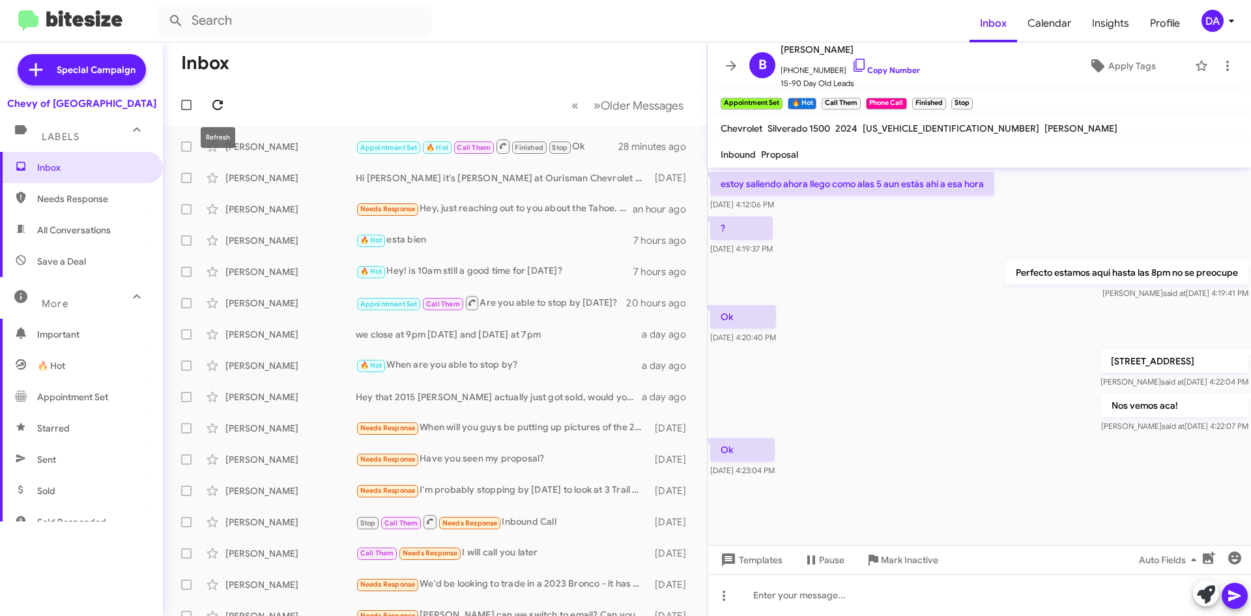 This screenshot has height=616, width=1251. What do you see at coordinates (72, 522) in the screenshot?
I see `span: Sold Responded` at bounding box center [72, 522].